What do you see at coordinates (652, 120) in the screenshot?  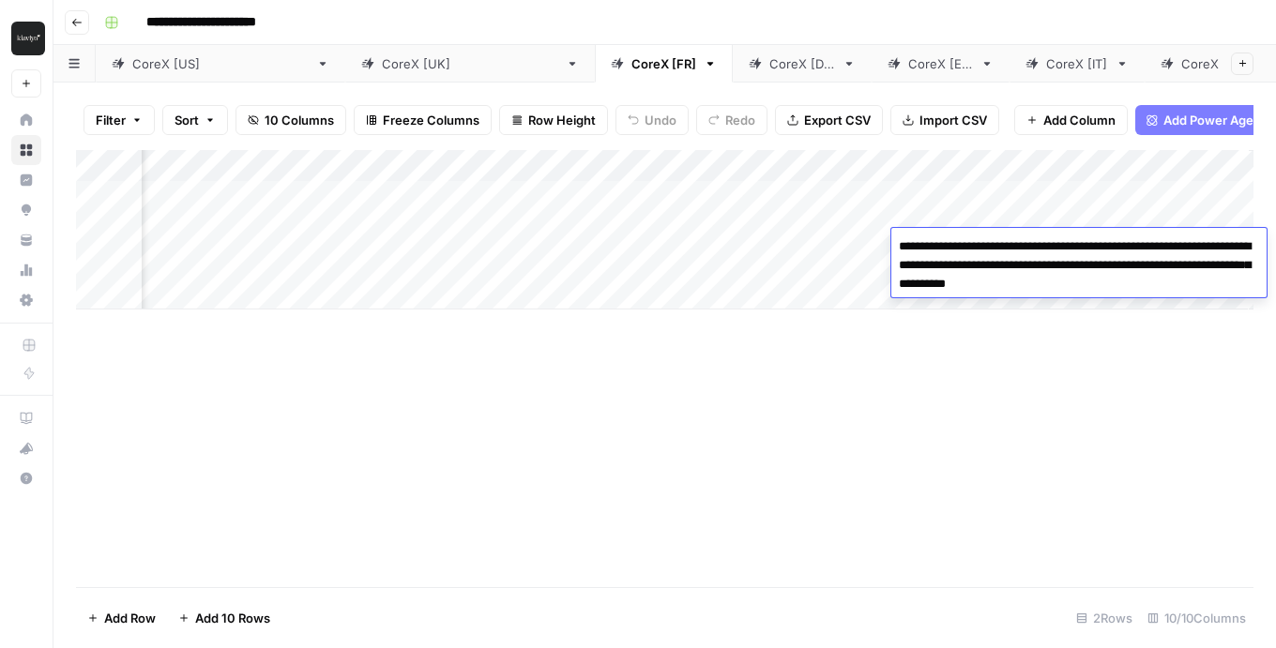 I see `button: Undo` at bounding box center [652, 120].